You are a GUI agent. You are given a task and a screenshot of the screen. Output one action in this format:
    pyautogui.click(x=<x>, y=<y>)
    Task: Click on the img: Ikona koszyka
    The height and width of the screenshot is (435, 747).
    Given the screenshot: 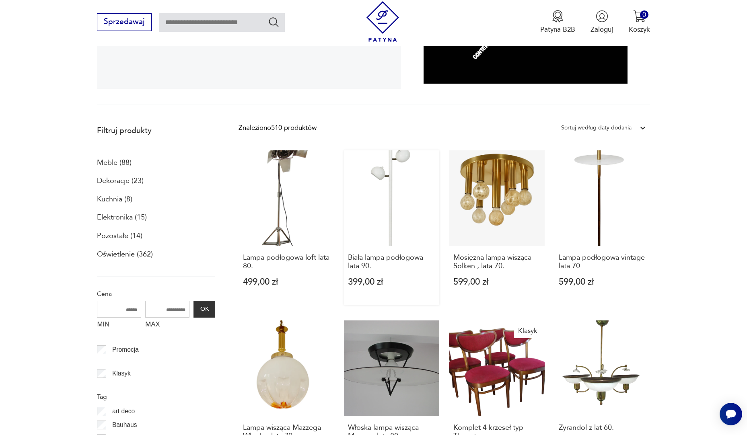 What is the action you would take?
    pyautogui.click(x=639, y=16)
    